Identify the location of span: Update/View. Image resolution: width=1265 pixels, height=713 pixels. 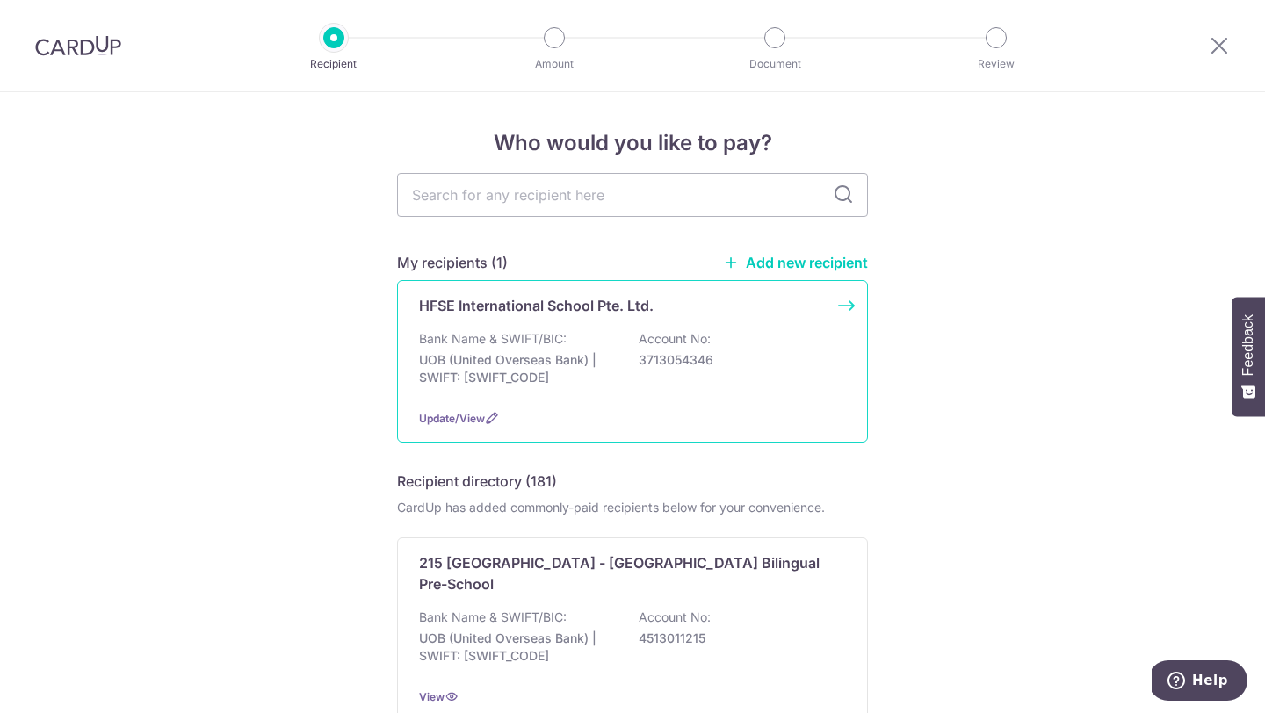
(451, 418).